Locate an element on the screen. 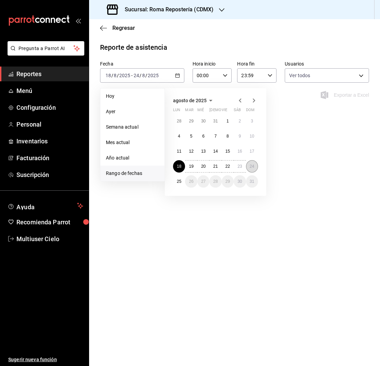  abbr: 31 de julio de 2025 is located at coordinates (215, 121).